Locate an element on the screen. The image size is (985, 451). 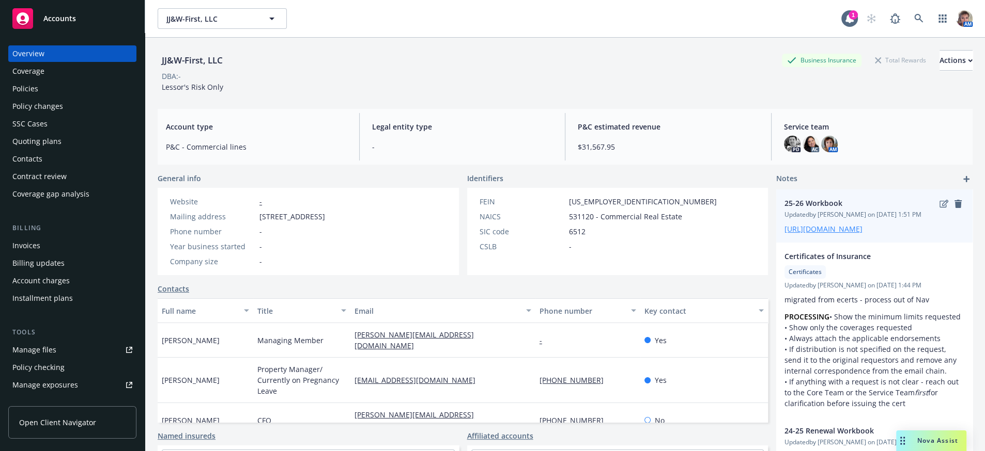
div: Mailing address is located at coordinates (212, 216).